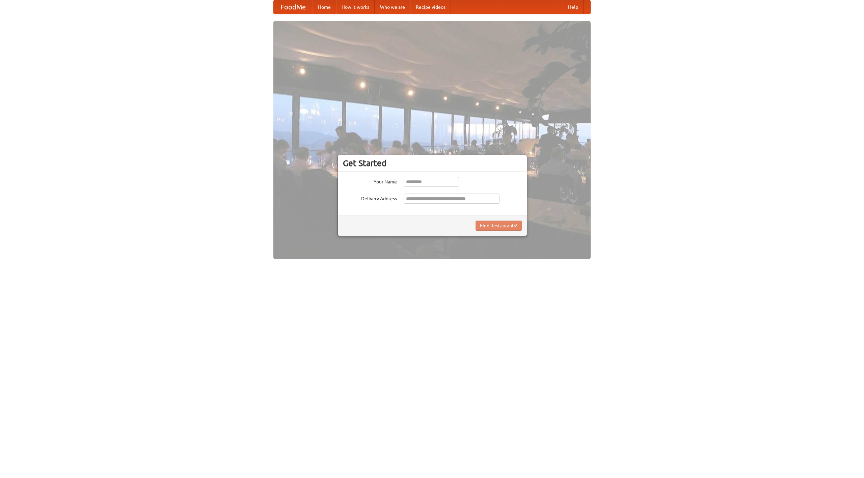 Image resolution: width=864 pixels, height=478 pixels. I want to click on a: Help, so click(573, 7).